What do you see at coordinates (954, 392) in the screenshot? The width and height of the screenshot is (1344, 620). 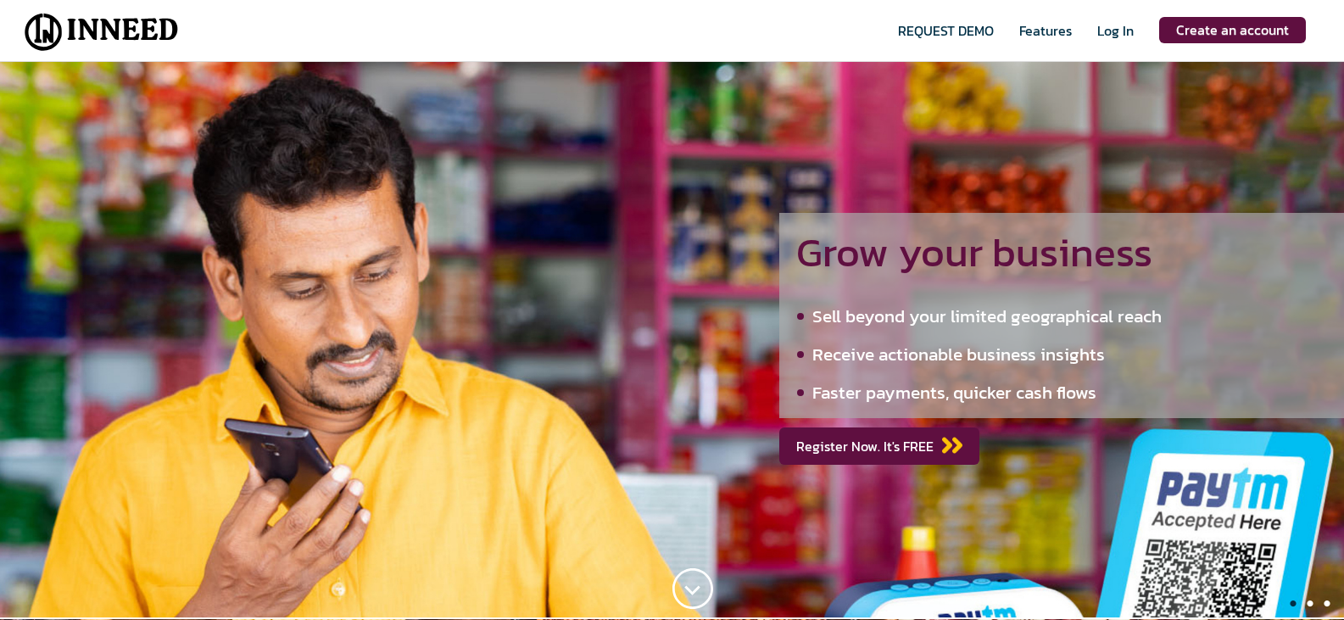 I see `span: Faster payments, quicker cash flows` at bounding box center [954, 392].